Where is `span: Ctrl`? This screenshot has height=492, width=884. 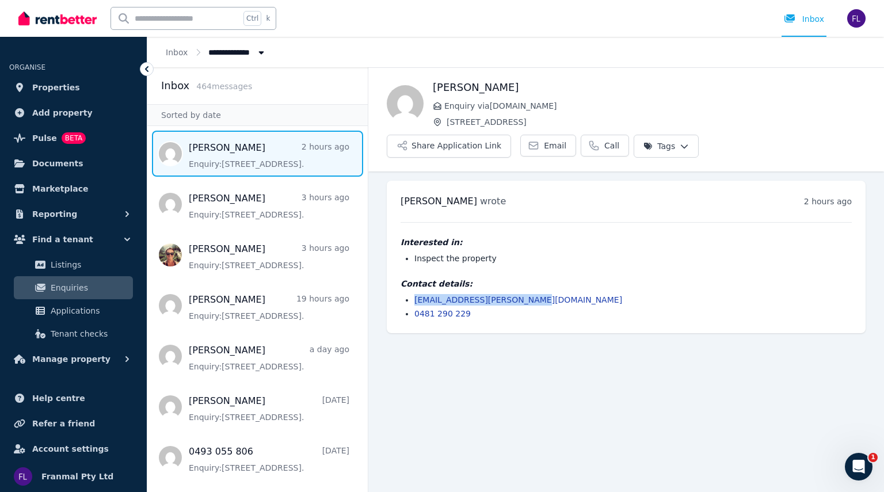 span: Ctrl is located at coordinates (252, 18).